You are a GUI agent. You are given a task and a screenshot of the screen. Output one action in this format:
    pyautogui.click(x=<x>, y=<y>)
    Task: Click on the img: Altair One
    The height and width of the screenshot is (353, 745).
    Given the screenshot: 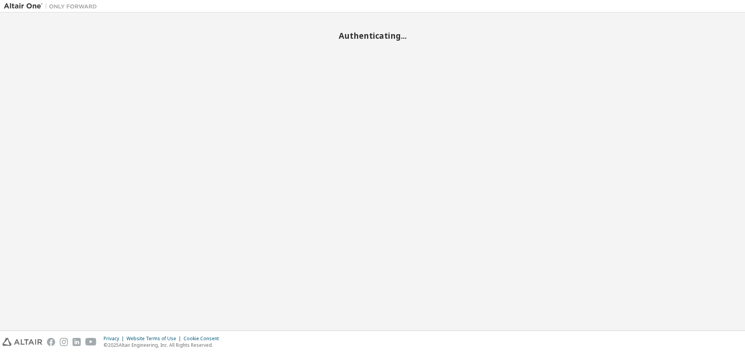 What is the action you would take?
    pyautogui.click(x=52, y=6)
    